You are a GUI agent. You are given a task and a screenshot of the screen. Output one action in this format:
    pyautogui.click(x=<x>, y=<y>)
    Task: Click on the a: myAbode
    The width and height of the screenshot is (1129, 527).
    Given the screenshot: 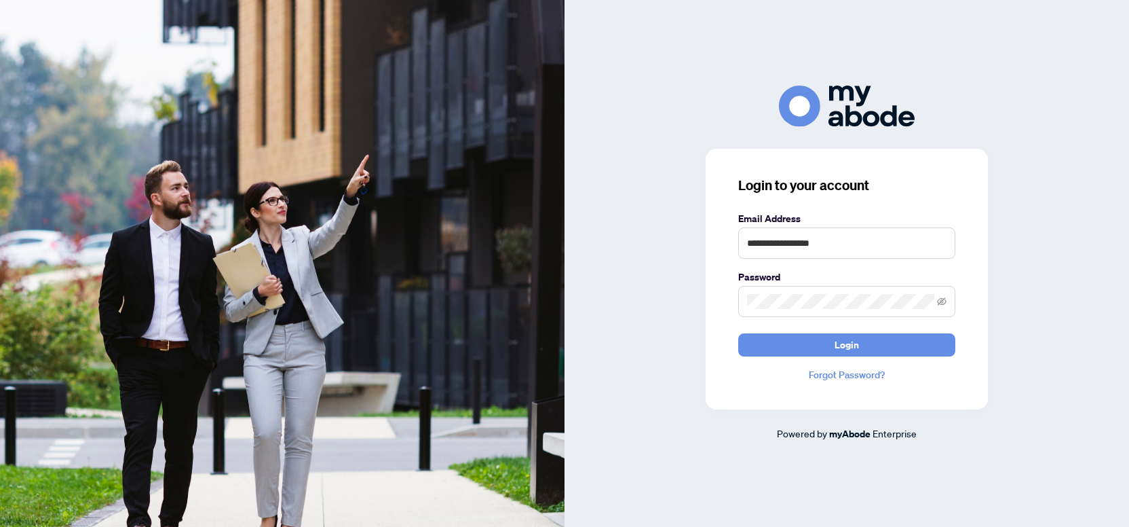 What is the action you would take?
    pyautogui.click(x=850, y=434)
    